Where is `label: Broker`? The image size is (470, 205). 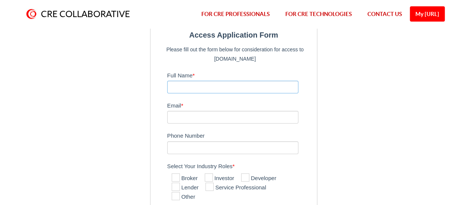
label: Broker is located at coordinates (185, 178).